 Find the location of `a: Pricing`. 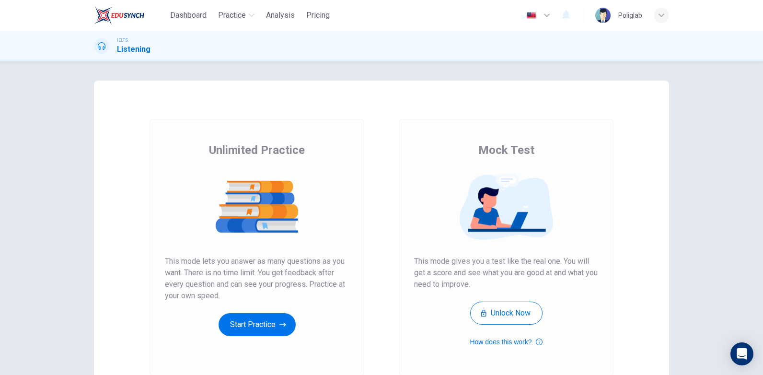

a: Pricing is located at coordinates (318, 15).